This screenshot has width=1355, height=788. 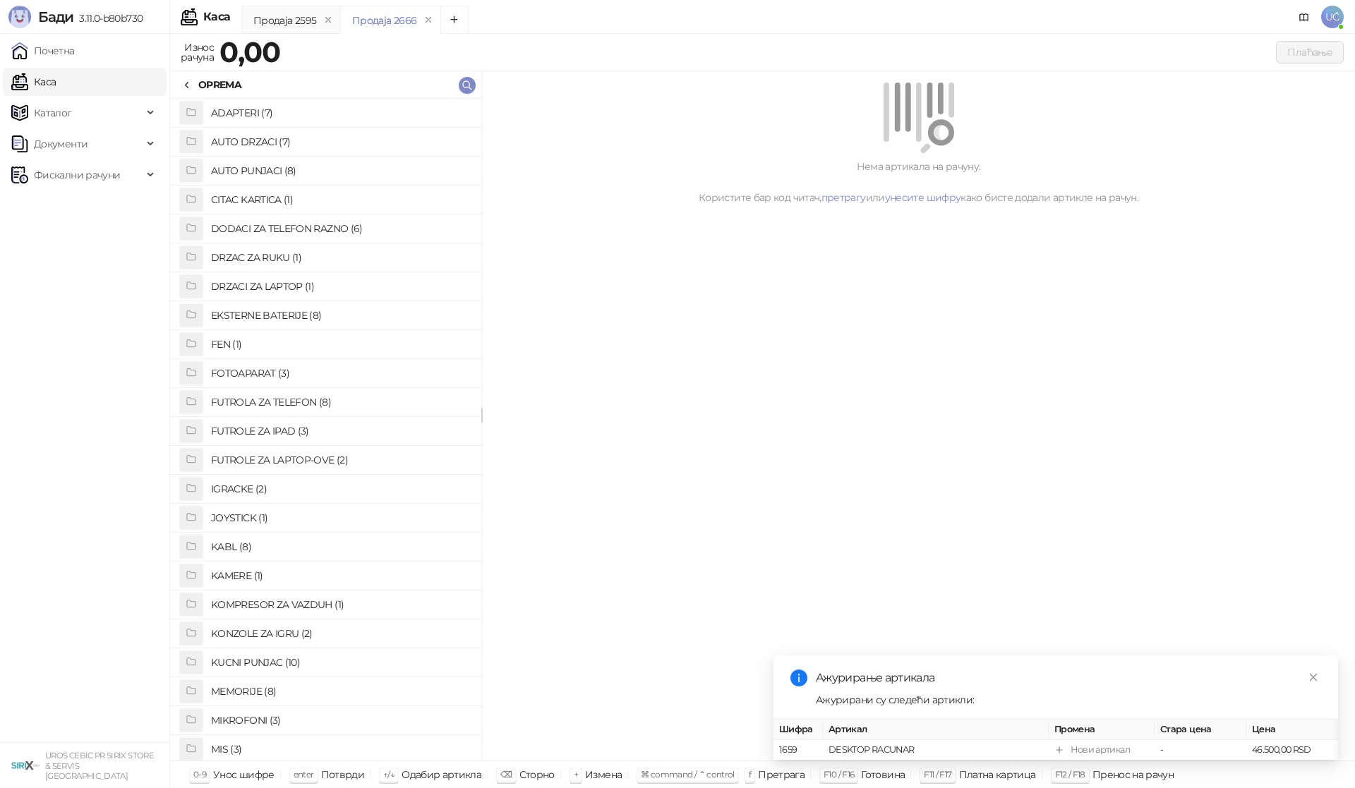 I want to click on span: enter, so click(x=304, y=774).